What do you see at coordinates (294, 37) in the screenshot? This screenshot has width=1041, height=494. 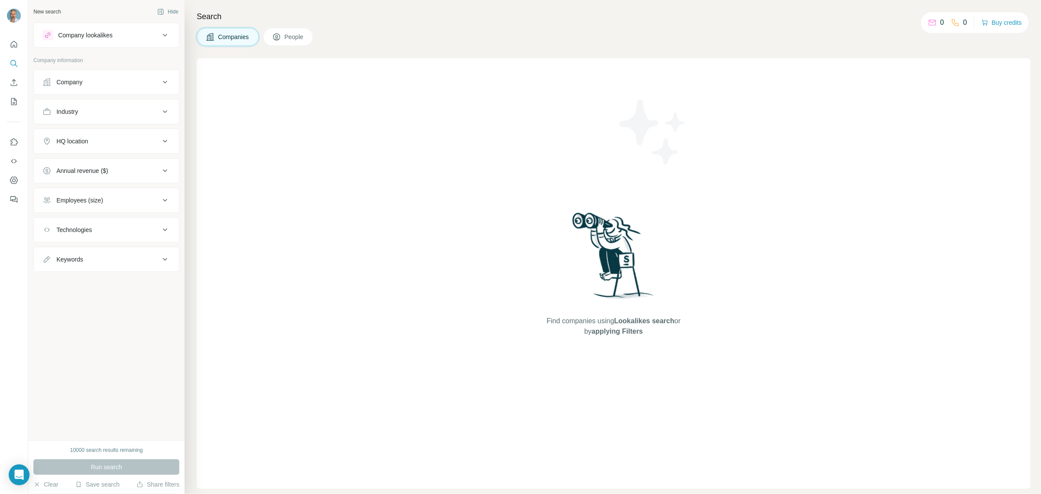 I see `span: People` at bounding box center [294, 37].